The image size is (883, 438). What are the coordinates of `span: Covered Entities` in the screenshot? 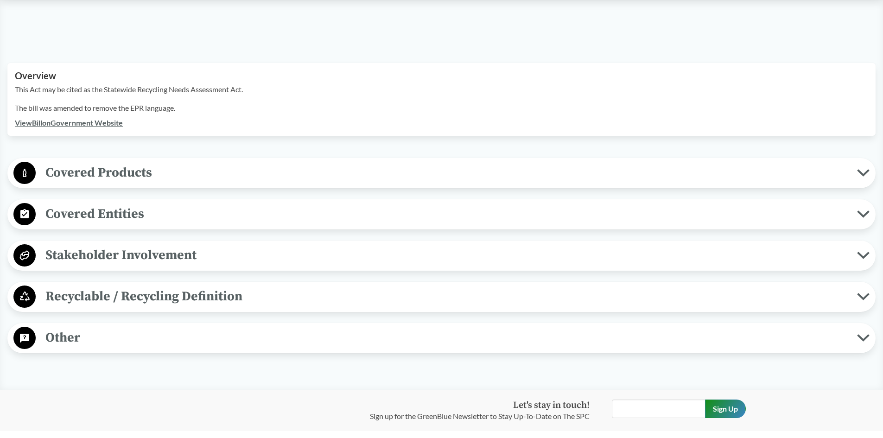 It's located at (446, 214).